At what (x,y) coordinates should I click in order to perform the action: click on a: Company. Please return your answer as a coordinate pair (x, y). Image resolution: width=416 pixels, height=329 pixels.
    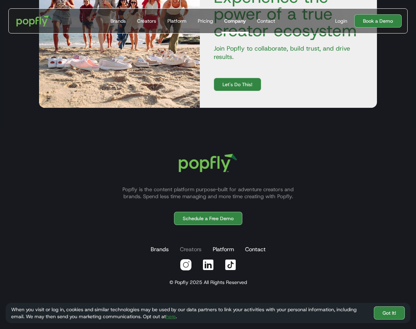
    Looking at the image, I should click on (235, 21).